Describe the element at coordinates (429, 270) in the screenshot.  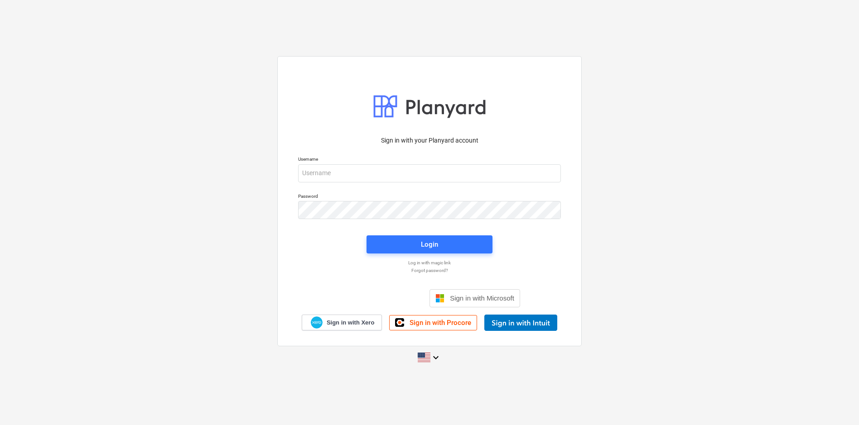
I see `a: Forgot password?` at that location.